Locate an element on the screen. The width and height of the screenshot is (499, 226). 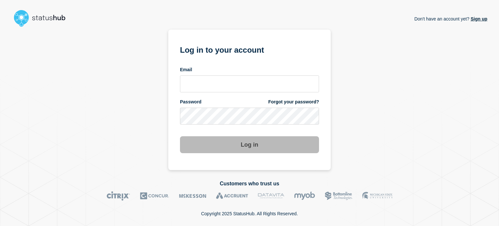
img: Citrix logo is located at coordinates (118, 196).